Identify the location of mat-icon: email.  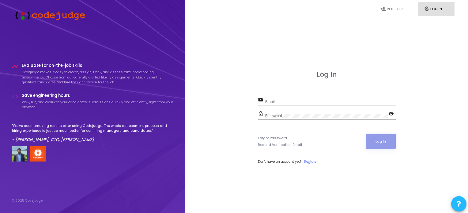
(261, 100).